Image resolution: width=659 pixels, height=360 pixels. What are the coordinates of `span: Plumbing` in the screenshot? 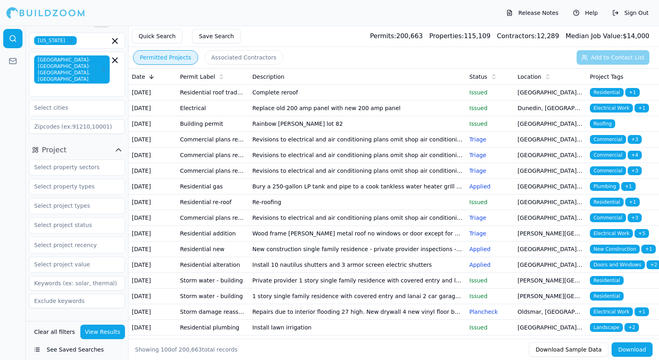 It's located at (605, 187).